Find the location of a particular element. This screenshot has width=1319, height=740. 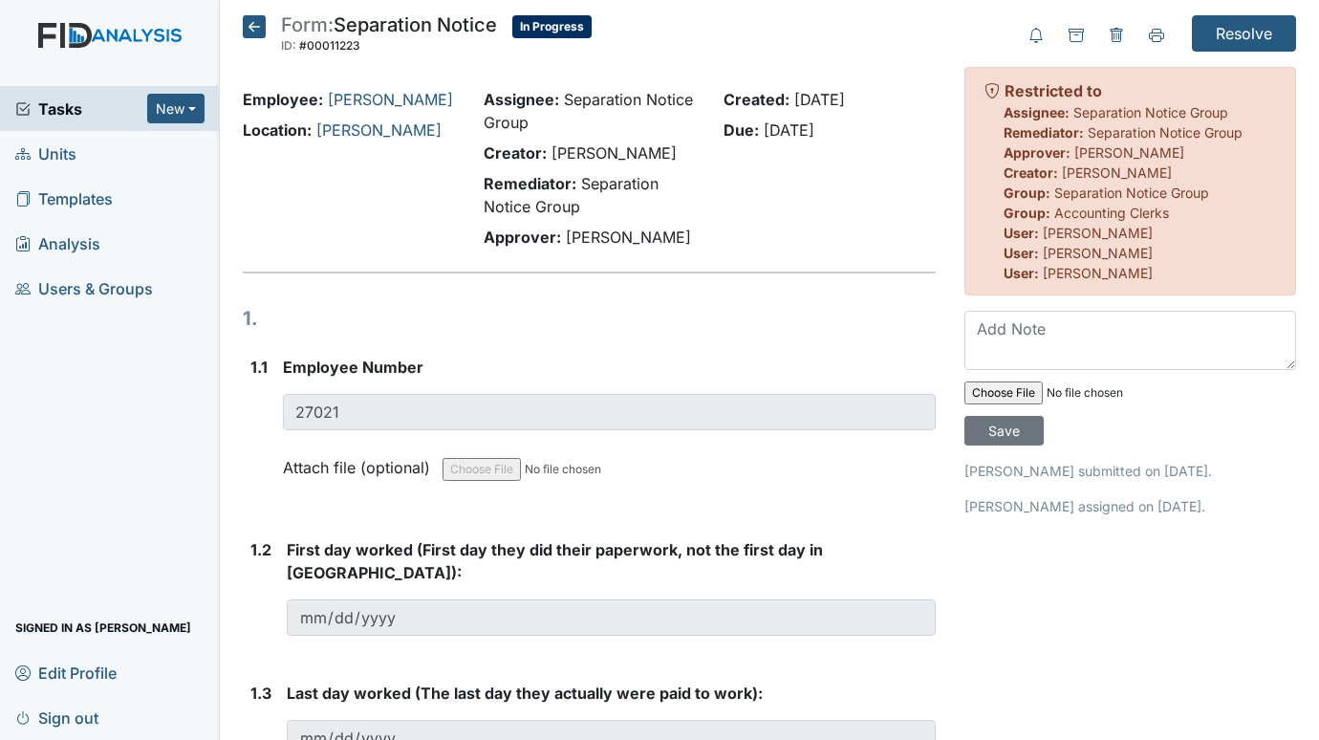

span: In Progress is located at coordinates (551, 27).